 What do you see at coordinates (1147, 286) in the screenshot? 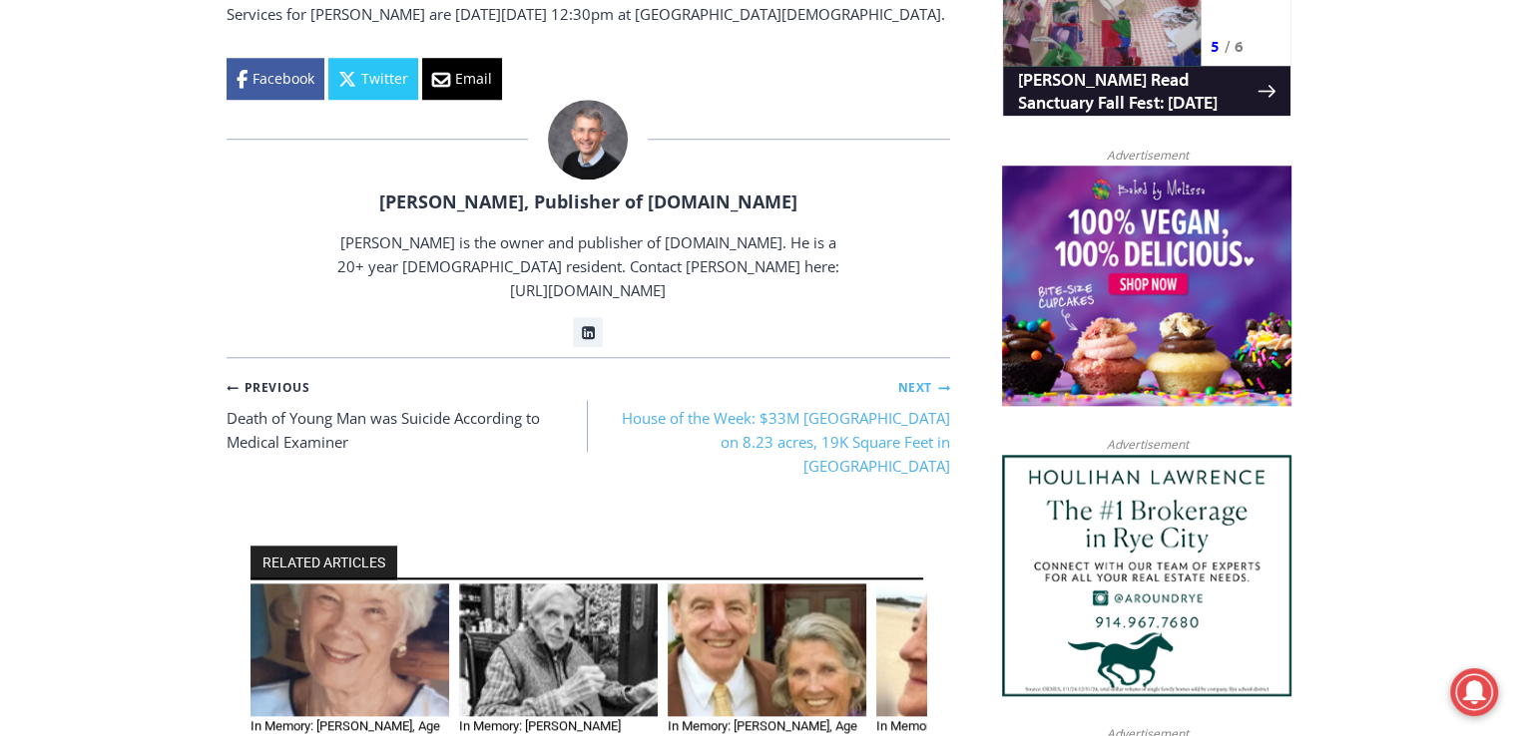
I see `img: Baked by Melissa` at bounding box center [1147, 286].